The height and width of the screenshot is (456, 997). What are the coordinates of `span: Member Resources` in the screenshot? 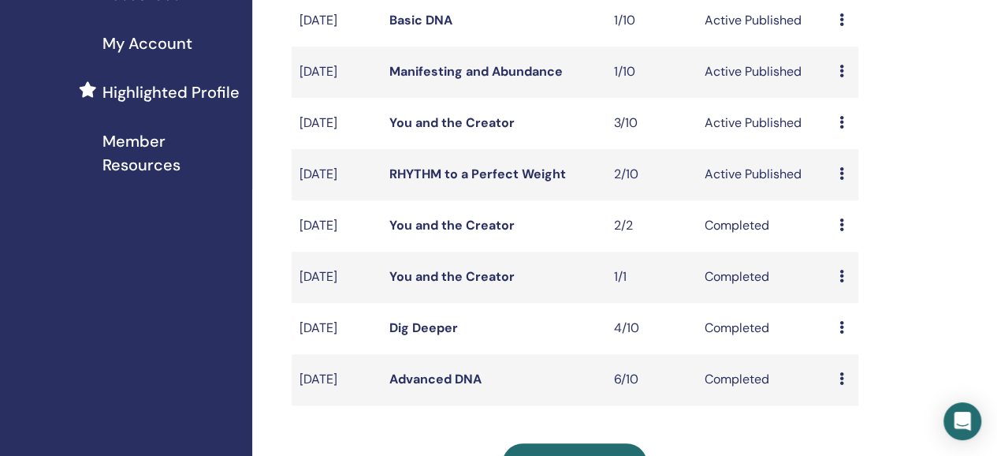 It's located at (171, 153).